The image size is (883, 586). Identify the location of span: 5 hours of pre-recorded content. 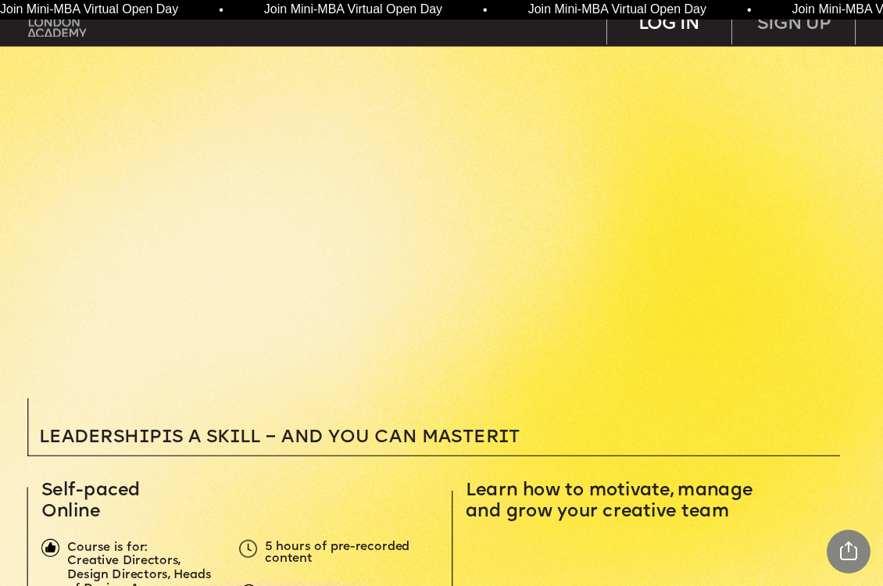
(339, 553).